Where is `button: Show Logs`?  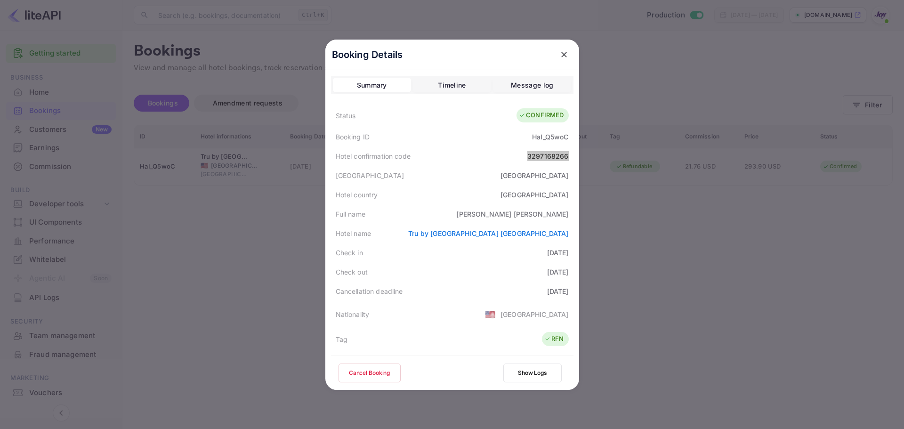 button: Show Logs is located at coordinates (532, 373).